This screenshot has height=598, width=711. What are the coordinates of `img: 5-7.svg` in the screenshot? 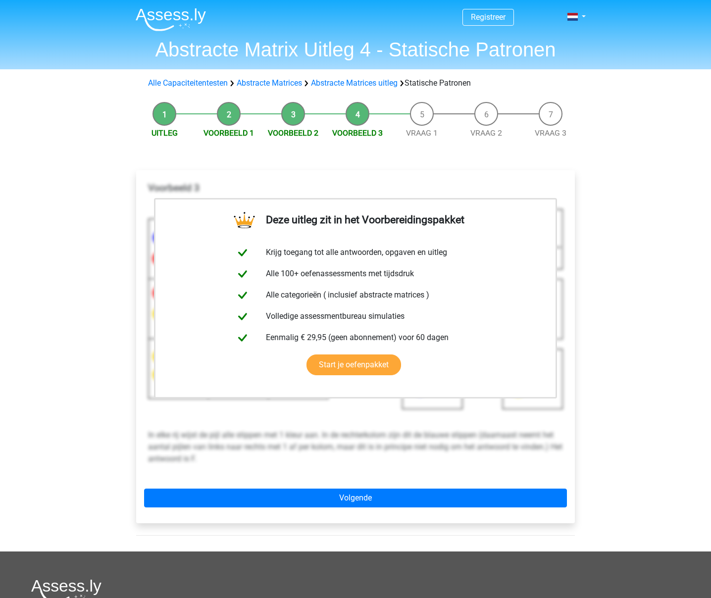 It's located at (356, 309).